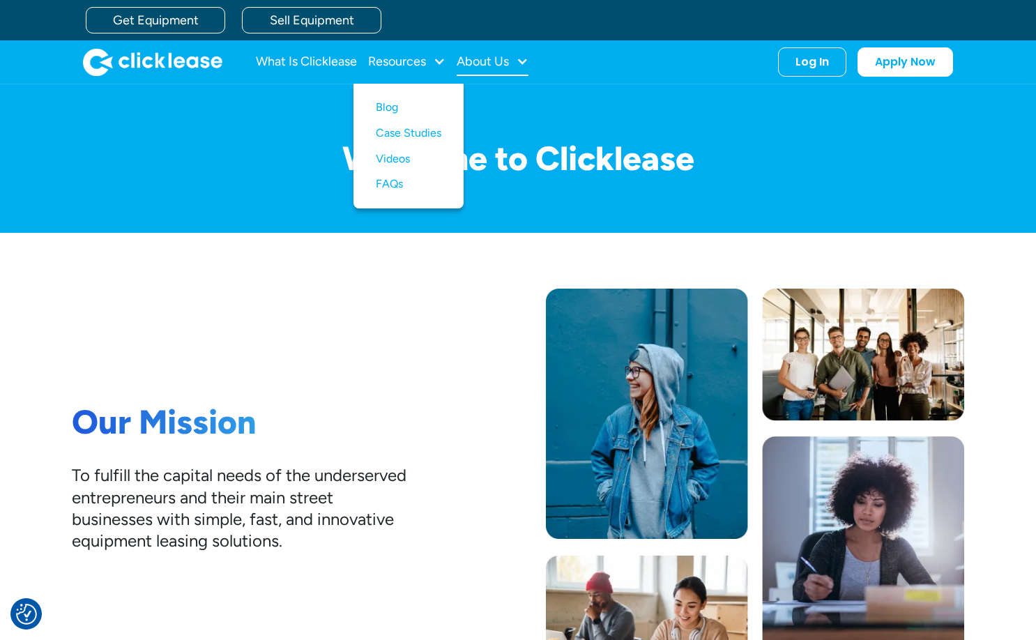  Describe the element at coordinates (312, 20) in the screenshot. I see `a: Sell Equipment` at that location.